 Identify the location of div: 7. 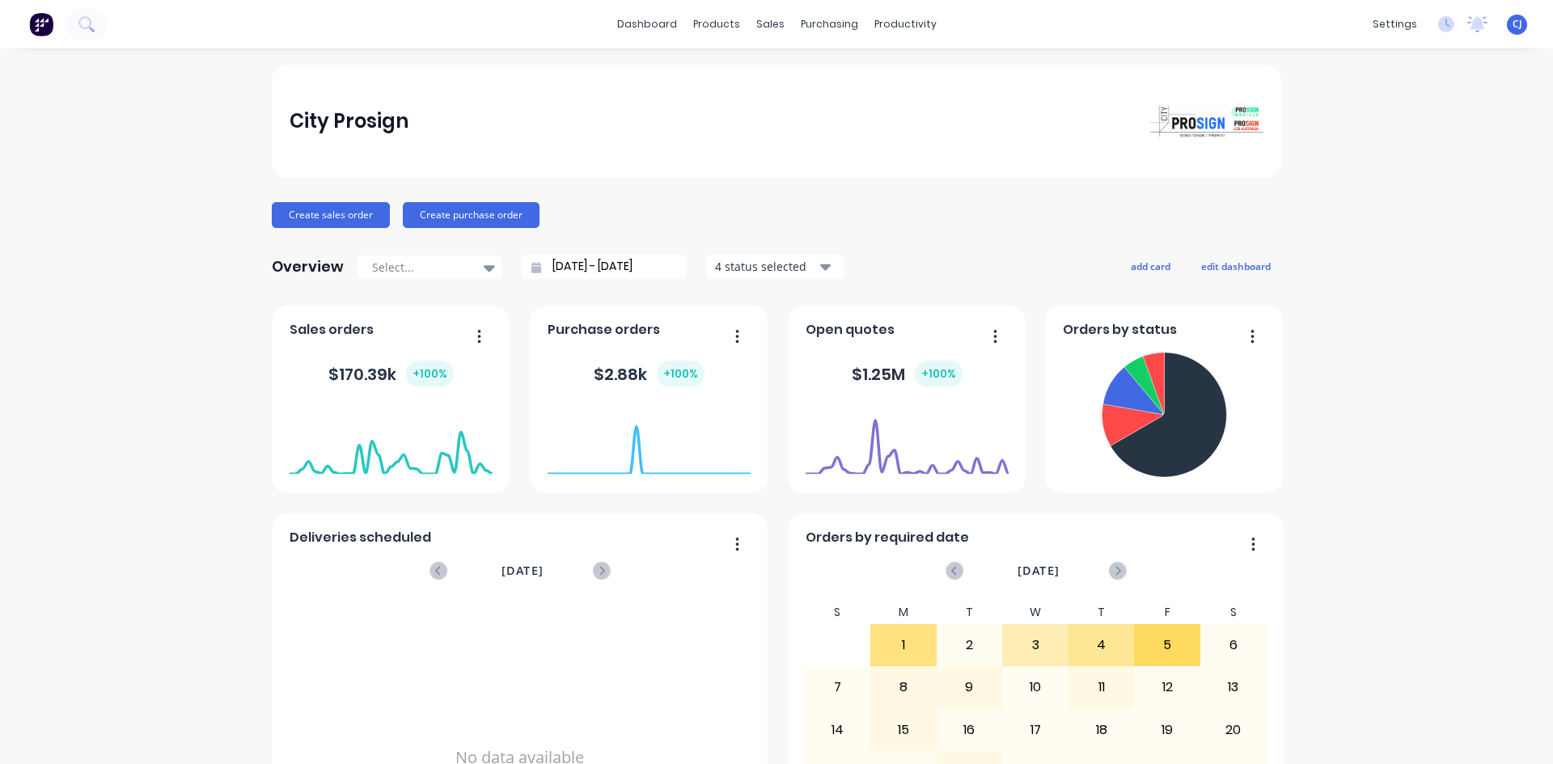
(838, 688).